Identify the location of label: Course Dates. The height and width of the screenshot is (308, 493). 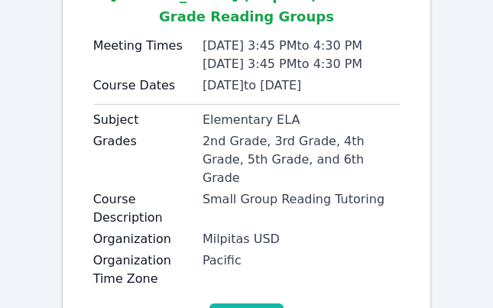
(143, 86).